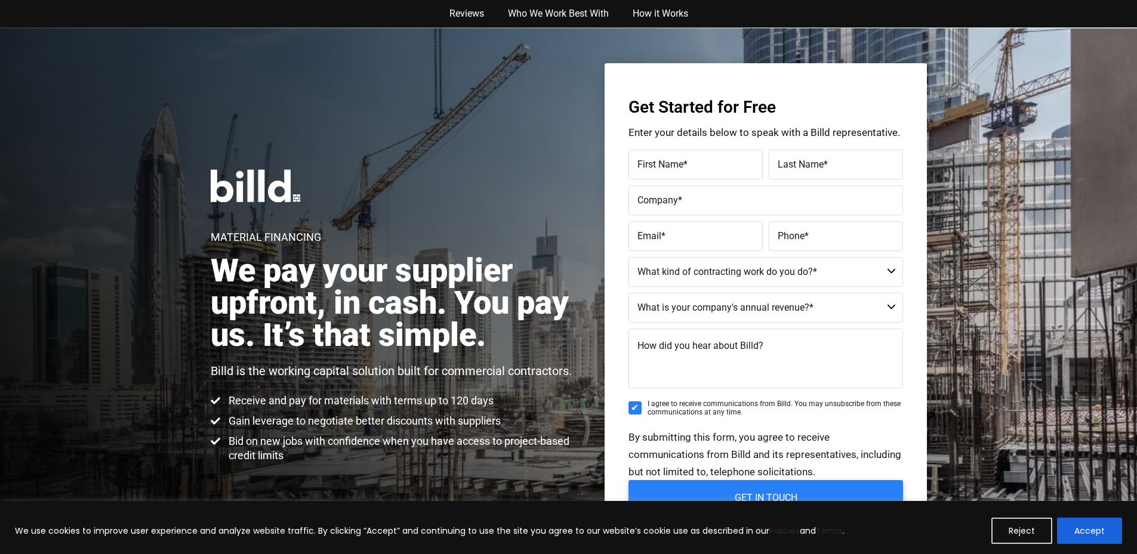  Describe the element at coordinates (1022, 531) in the screenshot. I see `button: Reject` at that location.